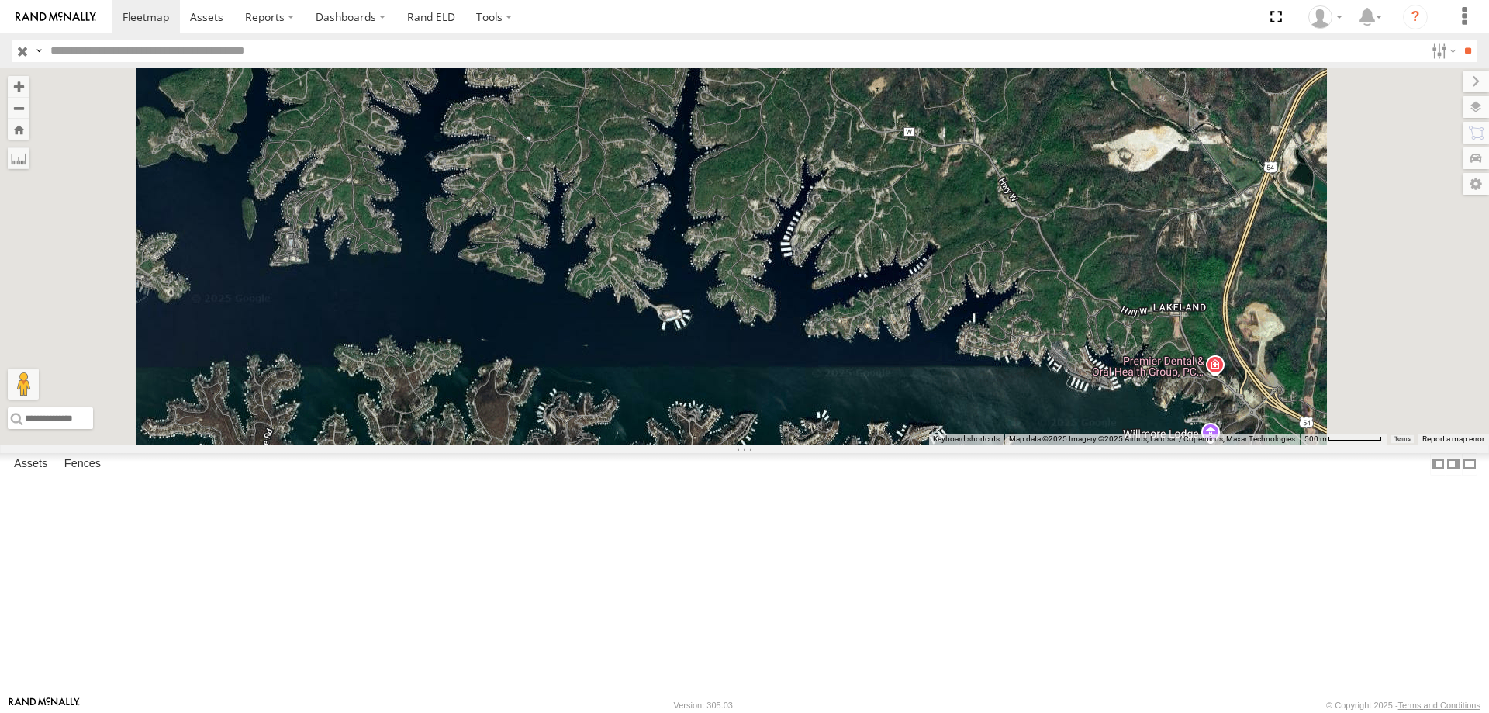 This screenshot has height=713, width=1489. Describe the element at coordinates (1438, 464) in the screenshot. I see `label: Dock Summary Table to the Left` at that location.